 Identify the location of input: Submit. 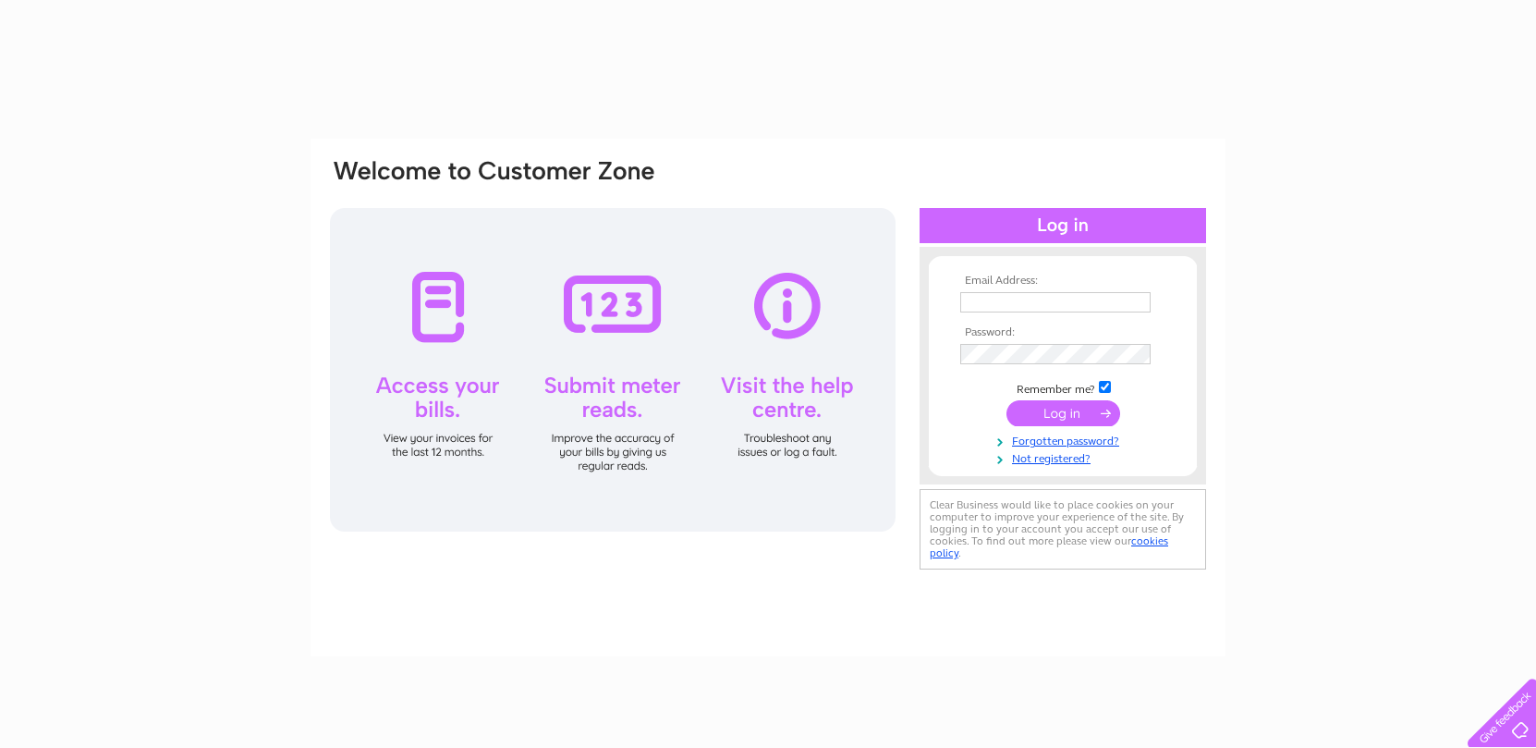
(1063, 413).